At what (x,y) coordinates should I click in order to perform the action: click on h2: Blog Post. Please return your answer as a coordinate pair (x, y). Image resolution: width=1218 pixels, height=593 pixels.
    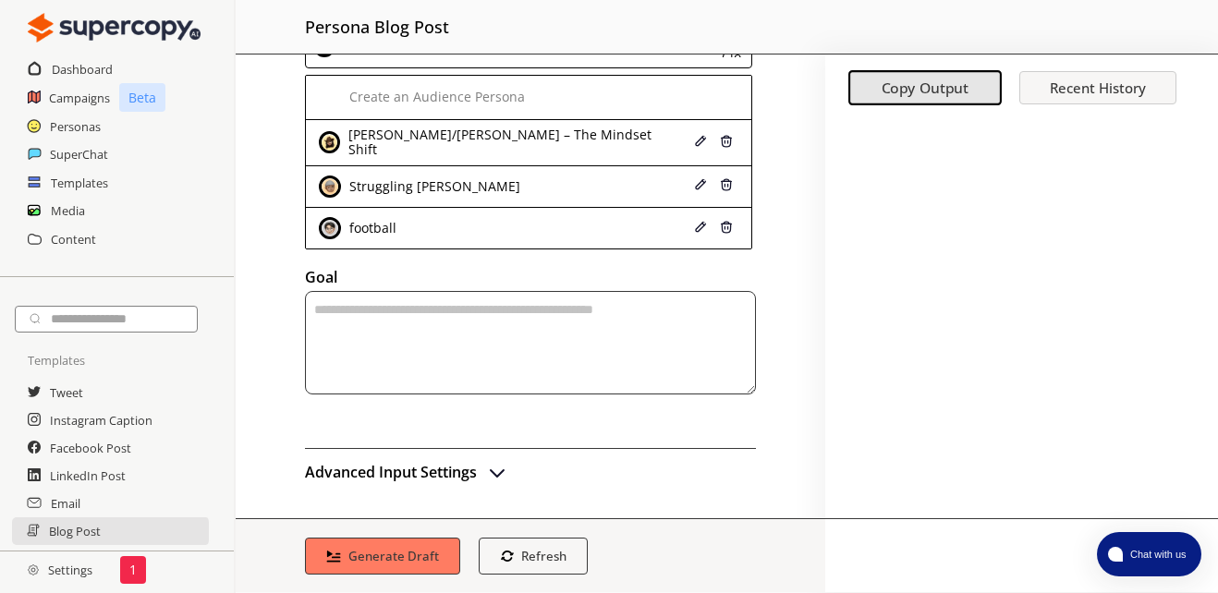
    Looking at the image, I should click on (75, 532).